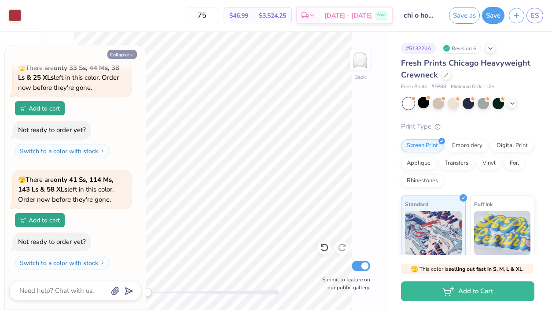 The height and width of the screenshot is (310, 552). Describe the element at coordinates (433, 233) in the screenshot. I see `img: Standard` at that location.